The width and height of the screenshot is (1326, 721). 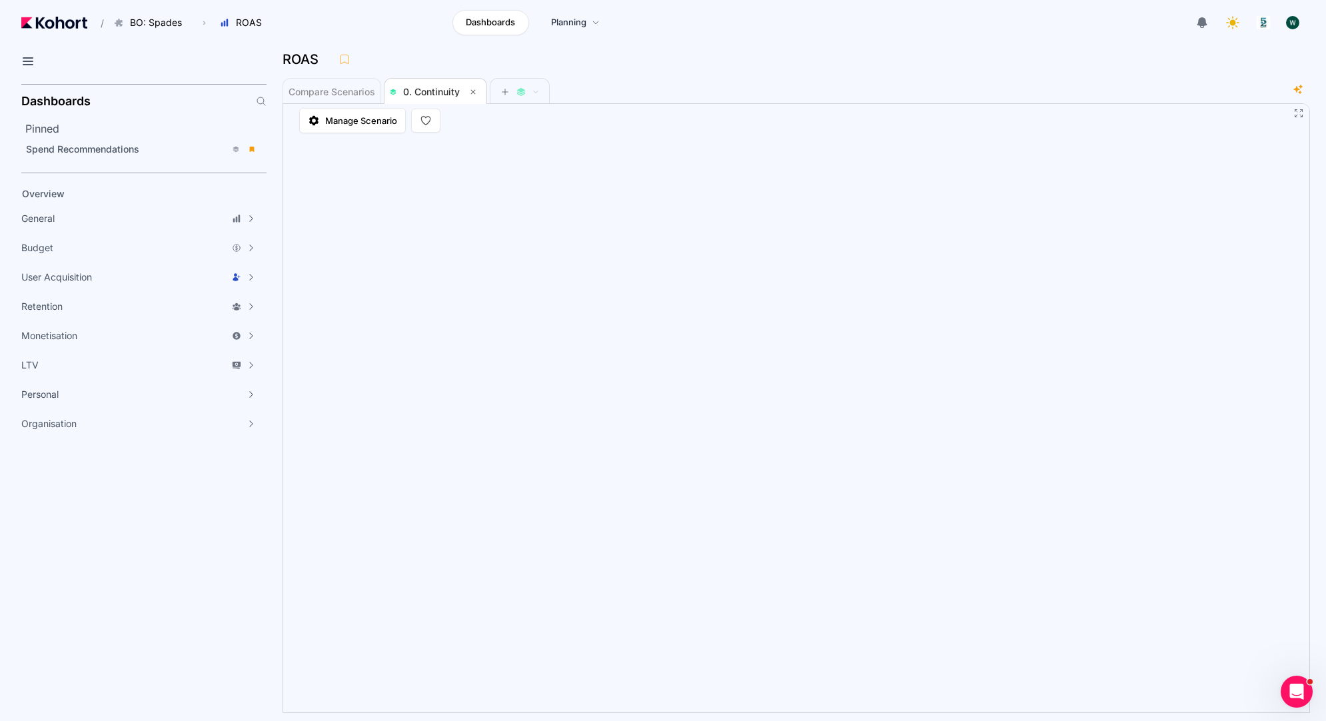 I want to click on h2: Pinned, so click(x=146, y=129).